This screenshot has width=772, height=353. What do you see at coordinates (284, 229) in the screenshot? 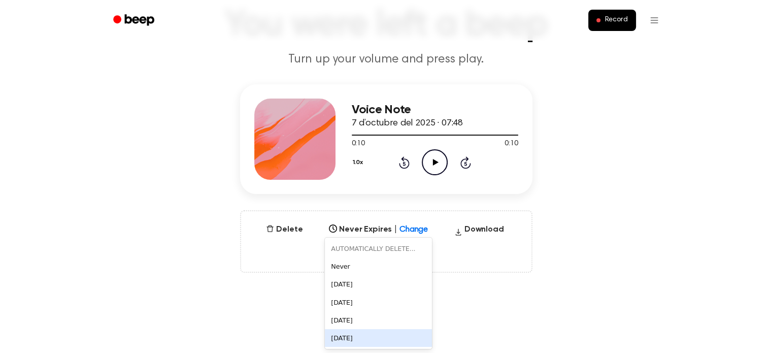
I see `button: Delete` at bounding box center [284, 229].